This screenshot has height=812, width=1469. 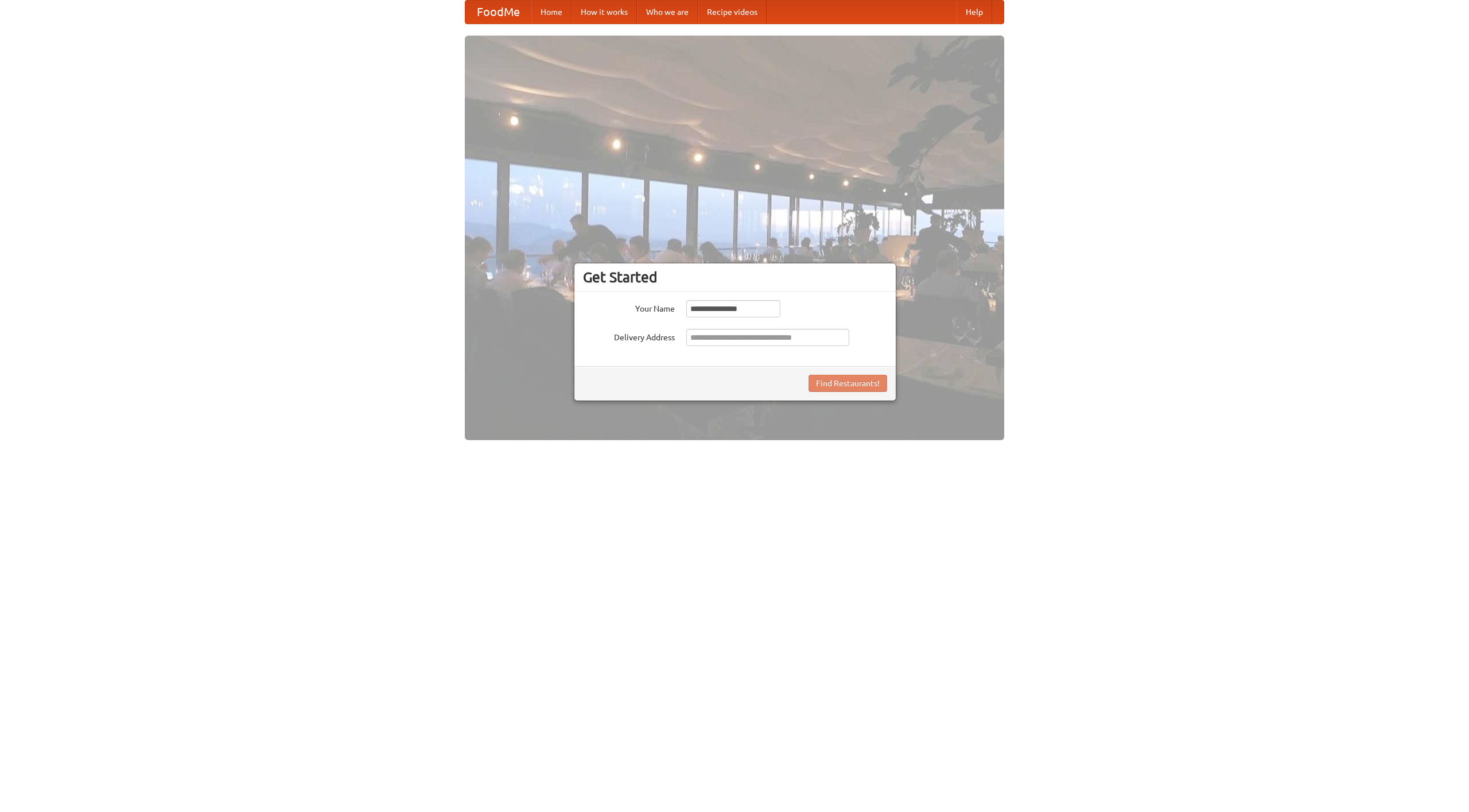 I want to click on label: Delivery Address, so click(x=629, y=336).